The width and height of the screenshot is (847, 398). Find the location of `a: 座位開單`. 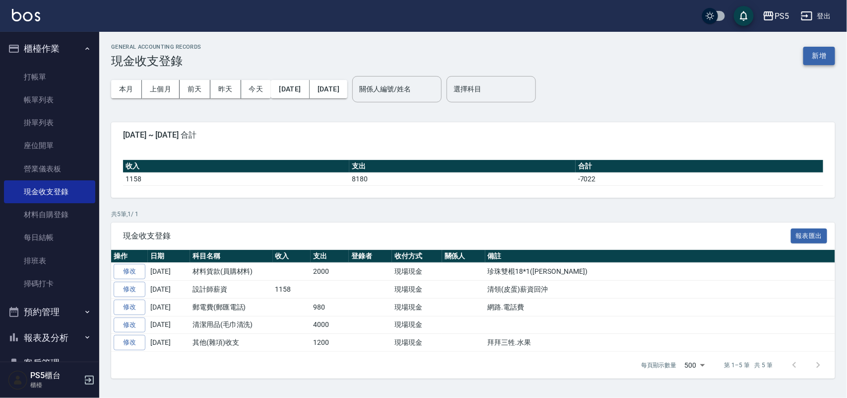

a: 座位開單 is located at coordinates (50, 145).